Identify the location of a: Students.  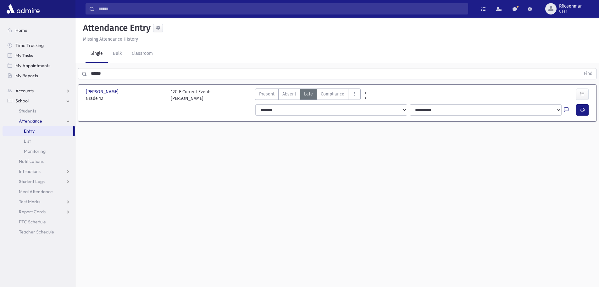
(39, 111).